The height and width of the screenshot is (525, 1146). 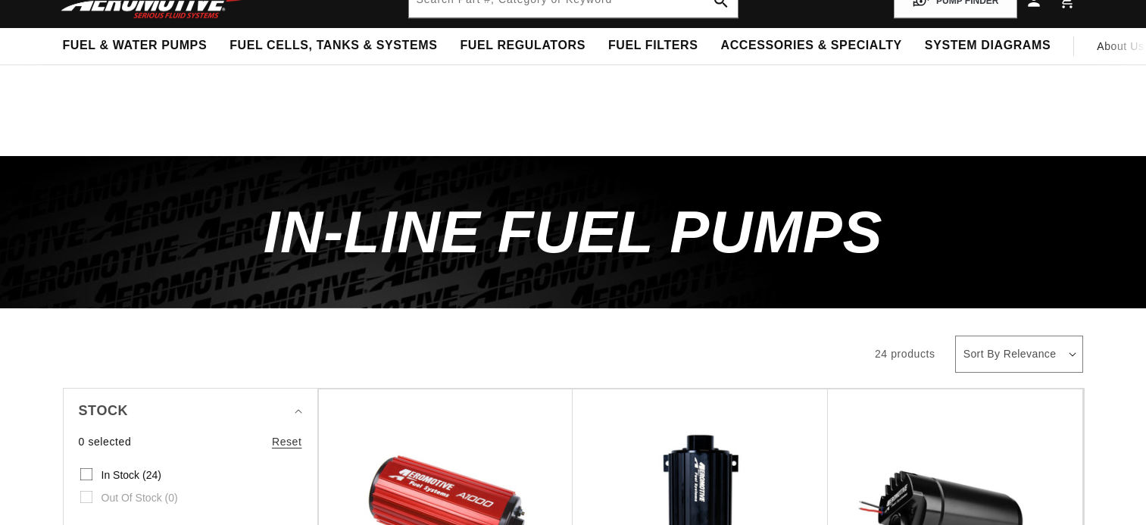 What do you see at coordinates (653, 45) in the screenshot?
I see `summary: Fuel Filters` at bounding box center [653, 45].